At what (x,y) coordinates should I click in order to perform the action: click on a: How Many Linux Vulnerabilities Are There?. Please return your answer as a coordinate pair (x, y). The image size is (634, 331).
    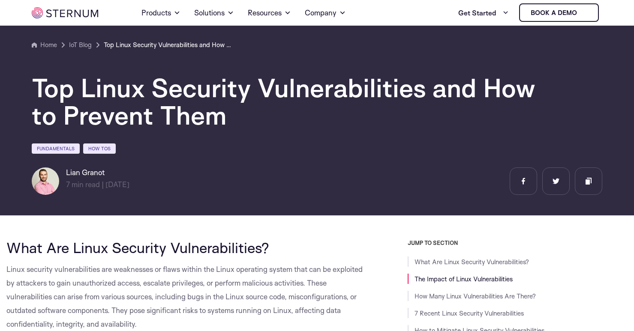
    Looking at the image, I should click on (475, 296).